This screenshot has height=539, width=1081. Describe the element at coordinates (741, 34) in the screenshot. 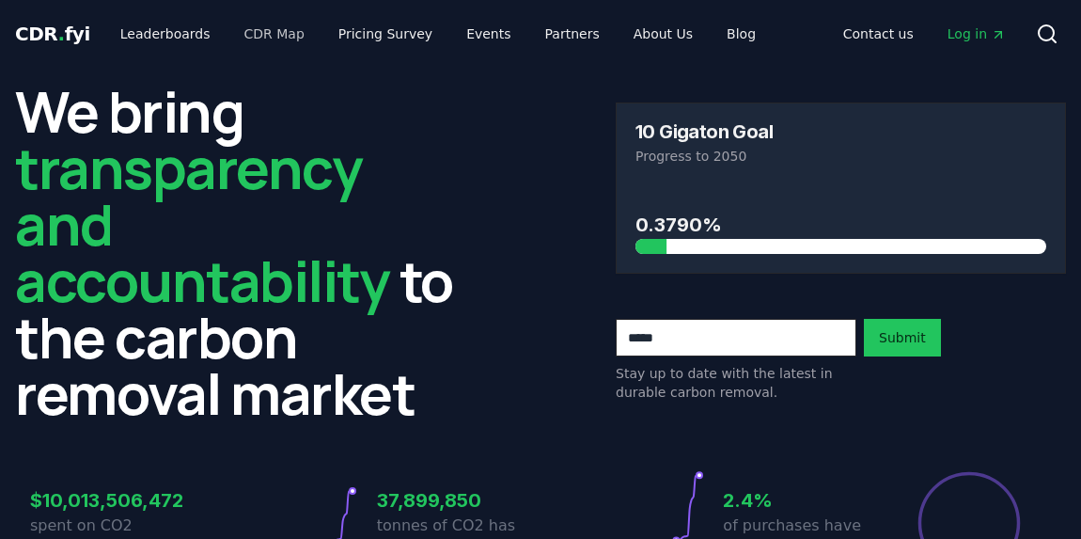

I see `a: Blog` at that location.